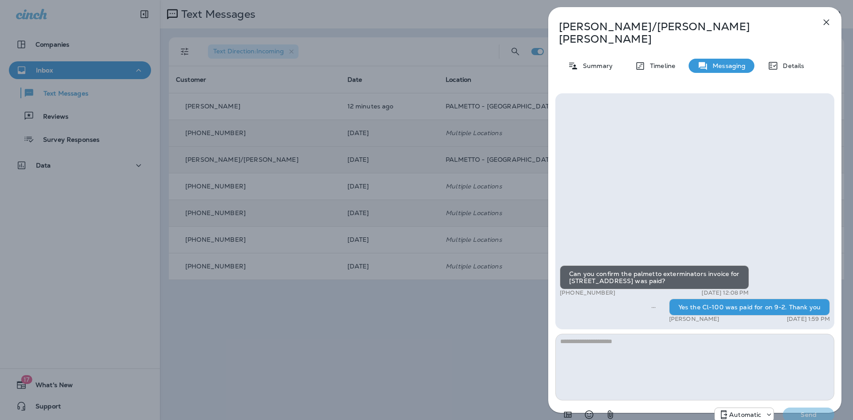 The width and height of the screenshot is (853, 420). What do you see at coordinates (745, 414) in the screenshot?
I see `p: Automatic` at bounding box center [745, 414].